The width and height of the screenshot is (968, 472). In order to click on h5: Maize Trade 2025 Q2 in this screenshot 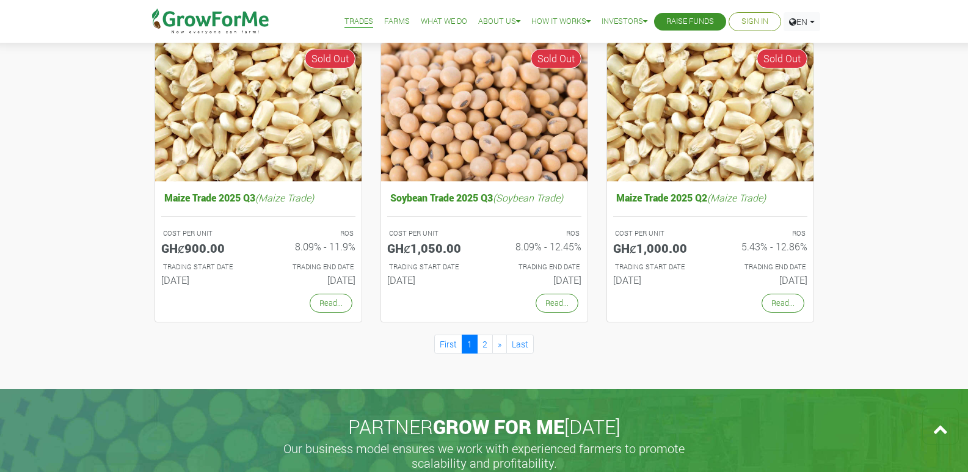, I will do `click(710, 197)`.